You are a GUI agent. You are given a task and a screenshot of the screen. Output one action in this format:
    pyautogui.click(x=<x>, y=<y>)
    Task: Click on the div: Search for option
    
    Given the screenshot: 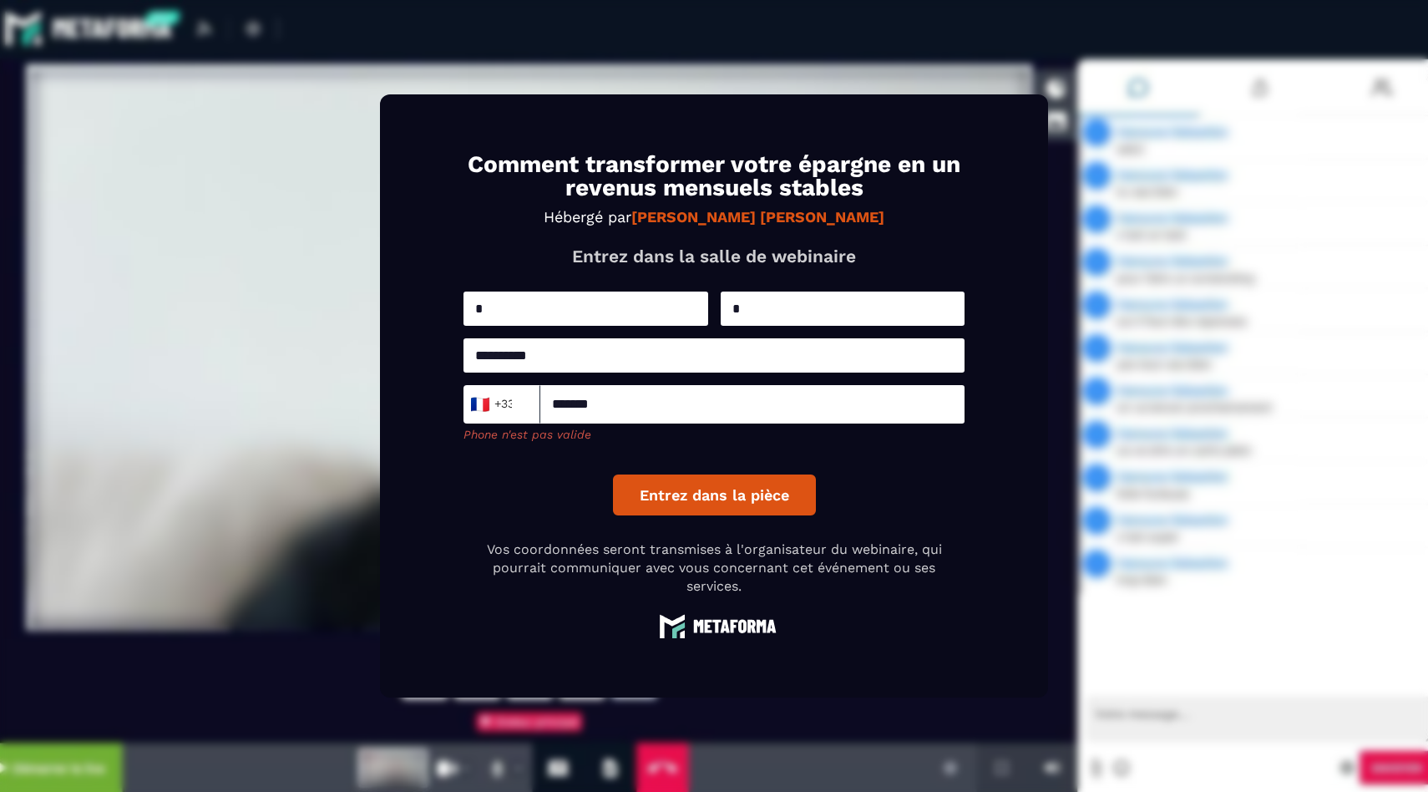 What is the action you would take?
    pyautogui.click(x=502, y=404)
    